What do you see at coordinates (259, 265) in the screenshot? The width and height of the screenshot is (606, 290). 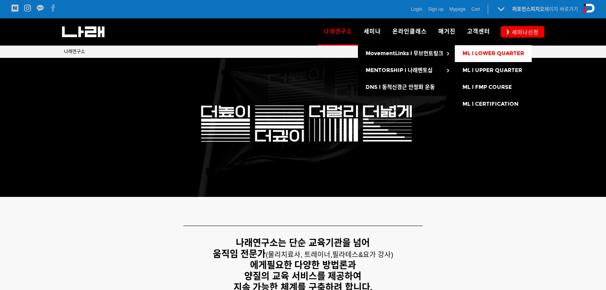 I see `strong: 에게` at bounding box center [259, 265].